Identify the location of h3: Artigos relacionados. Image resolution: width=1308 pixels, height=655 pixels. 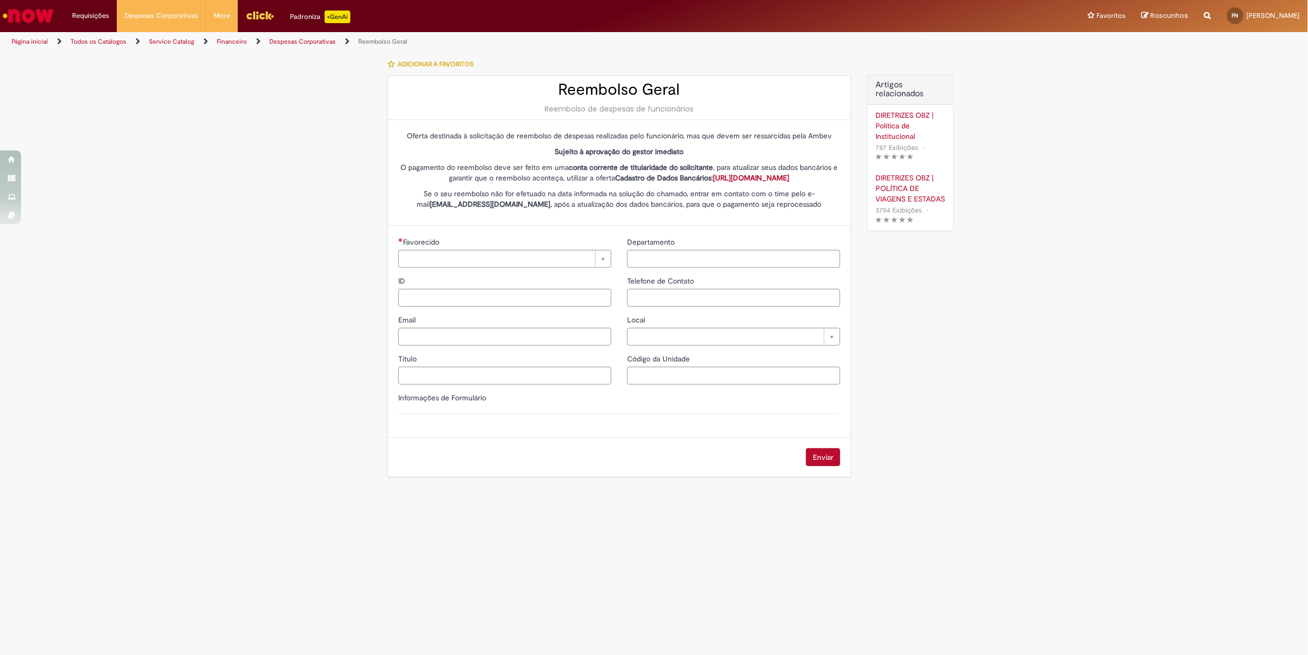
(910, 89).